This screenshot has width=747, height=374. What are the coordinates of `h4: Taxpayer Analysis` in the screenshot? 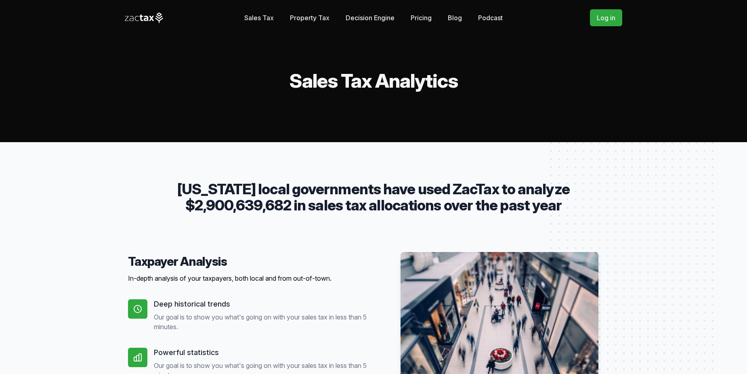 It's located at (248, 261).